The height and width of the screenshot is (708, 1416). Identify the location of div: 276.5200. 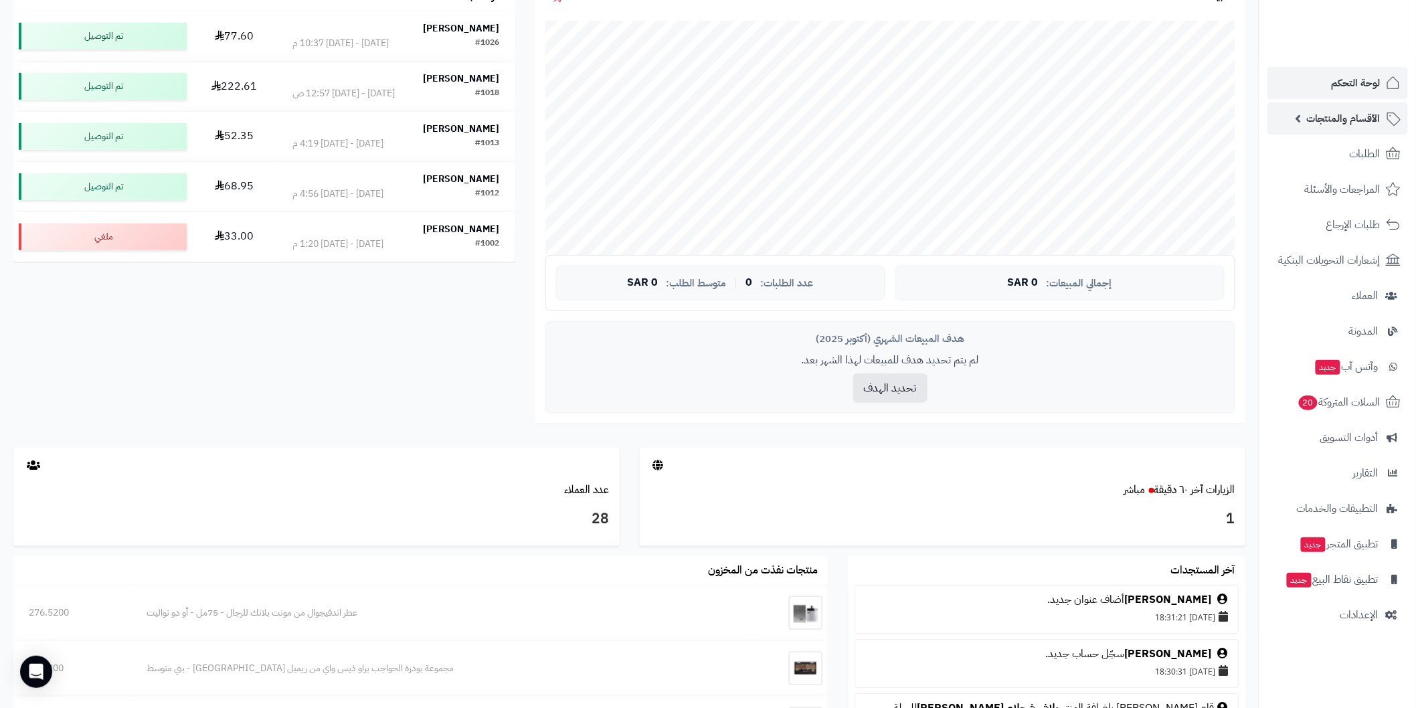
(72, 613).